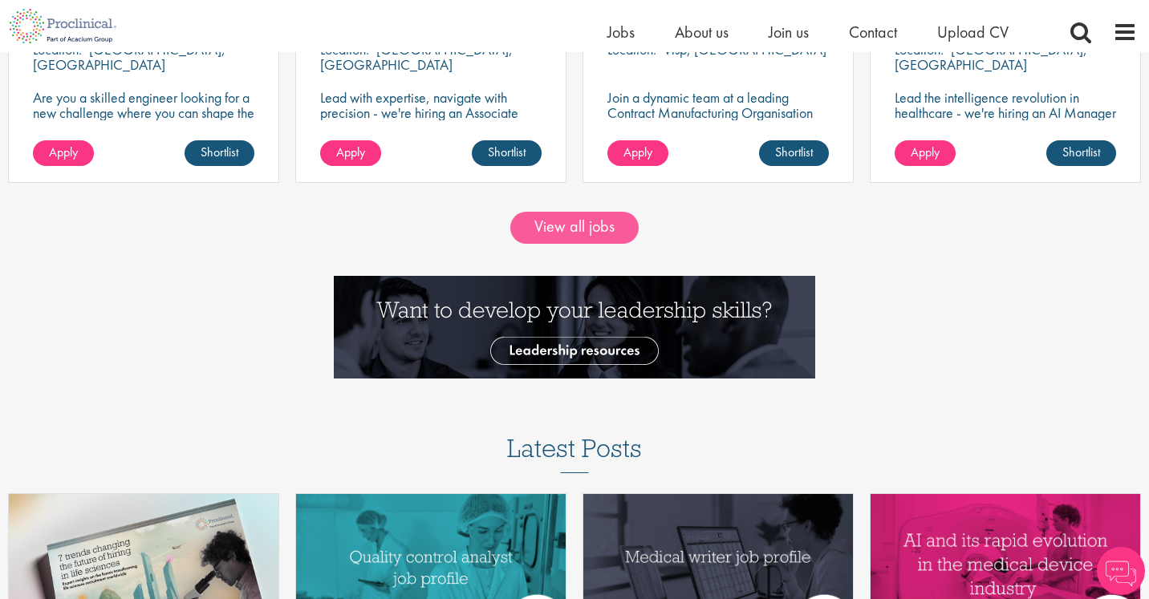 The height and width of the screenshot is (599, 1149). What do you see at coordinates (574, 228) in the screenshot?
I see `a: View all jobs` at bounding box center [574, 228].